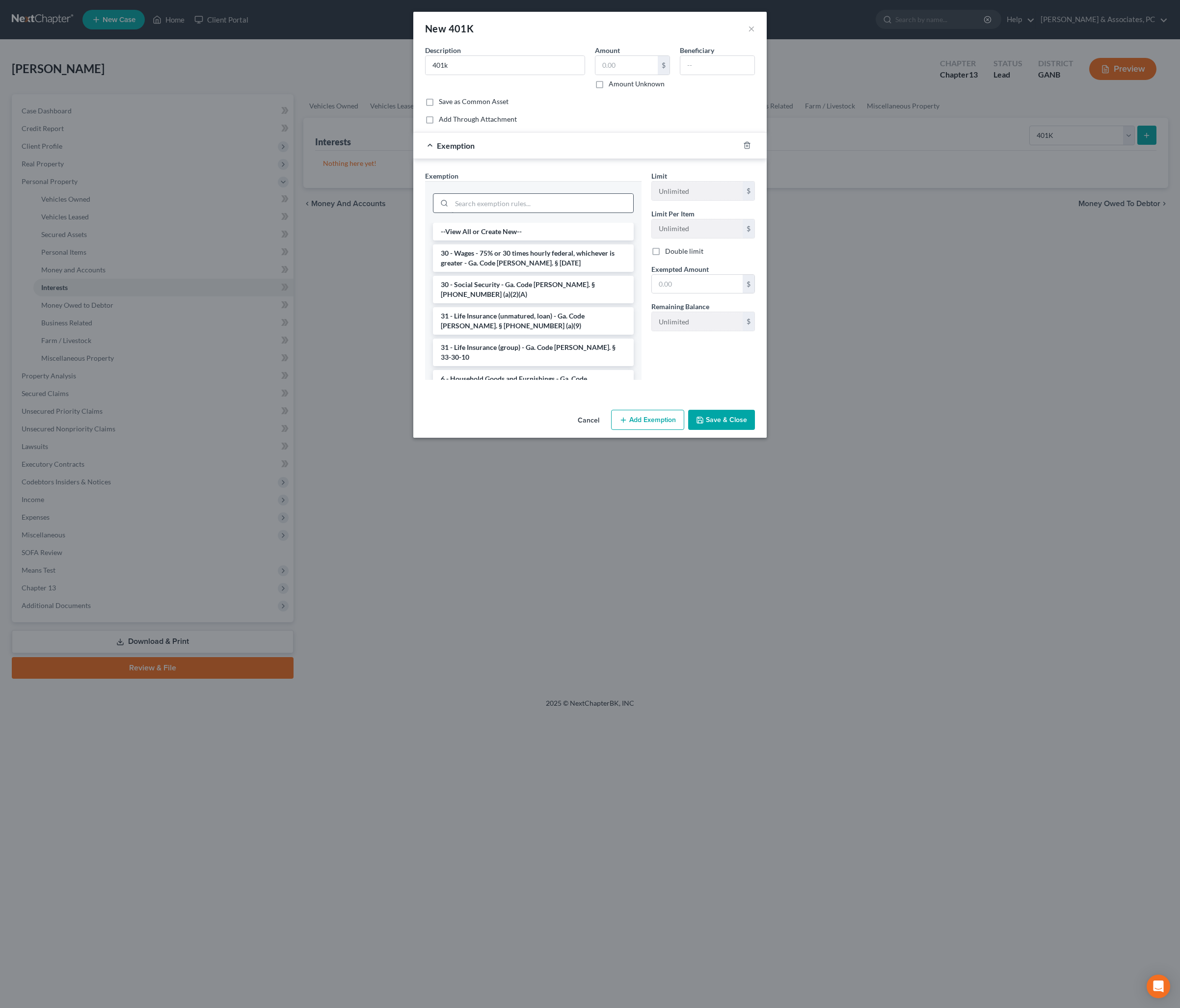  What do you see at coordinates (637, 84) in the screenshot?
I see `label: Amount Unknown` at bounding box center [637, 84].